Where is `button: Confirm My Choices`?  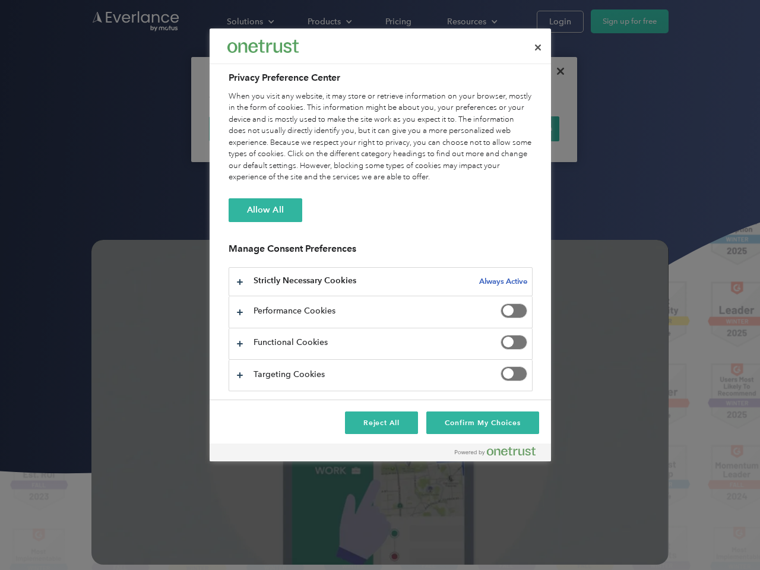 button: Confirm My Choices is located at coordinates (482, 423).